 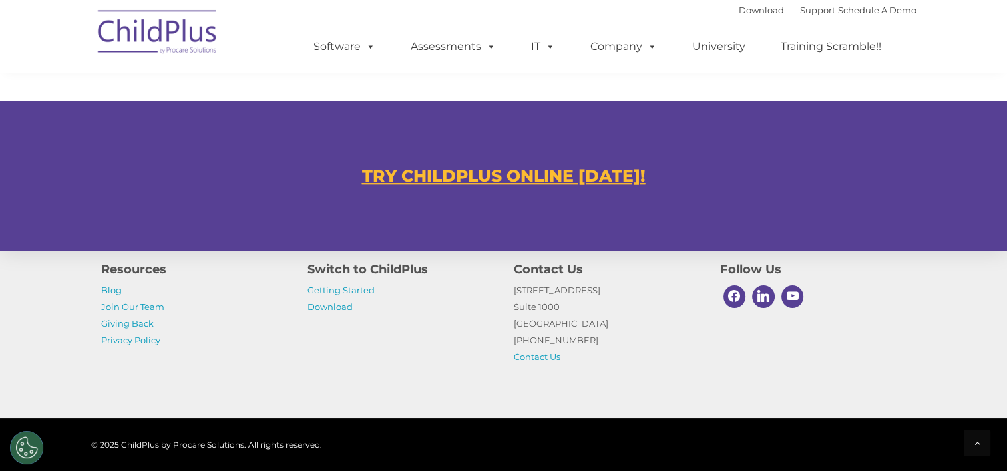 What do you see at coordinates (453, 47) in the screenshot?
I see `a: Assessments` at bounding box center [453, 47].